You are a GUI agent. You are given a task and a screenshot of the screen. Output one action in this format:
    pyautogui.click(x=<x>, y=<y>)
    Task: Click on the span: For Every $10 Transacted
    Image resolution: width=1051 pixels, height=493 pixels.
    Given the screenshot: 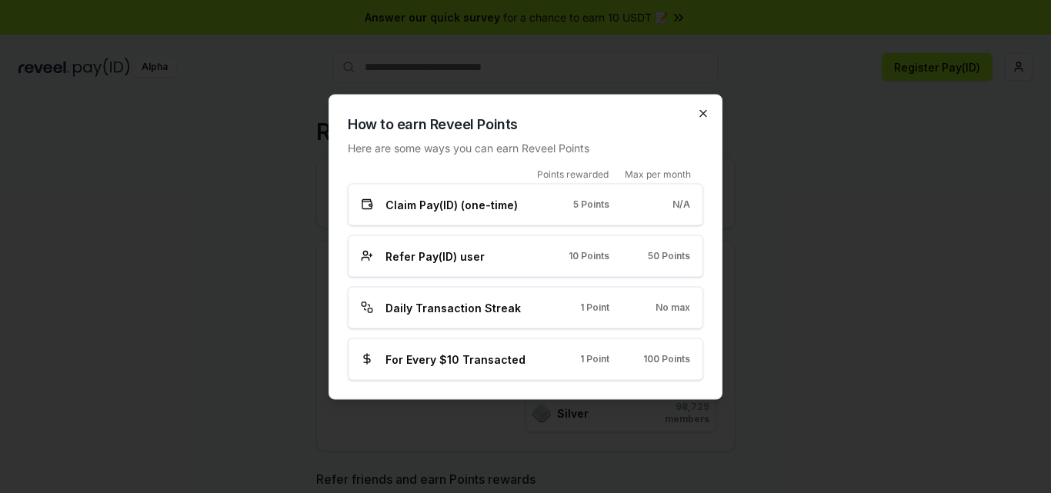 What is the action you would take?
    pyautogui.click(x=456, y=359)
    